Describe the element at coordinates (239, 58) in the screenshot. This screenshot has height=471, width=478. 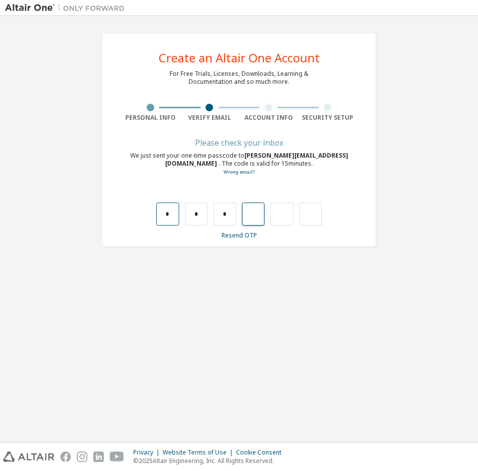
I see `div: Create an Altair One Account` at that location.